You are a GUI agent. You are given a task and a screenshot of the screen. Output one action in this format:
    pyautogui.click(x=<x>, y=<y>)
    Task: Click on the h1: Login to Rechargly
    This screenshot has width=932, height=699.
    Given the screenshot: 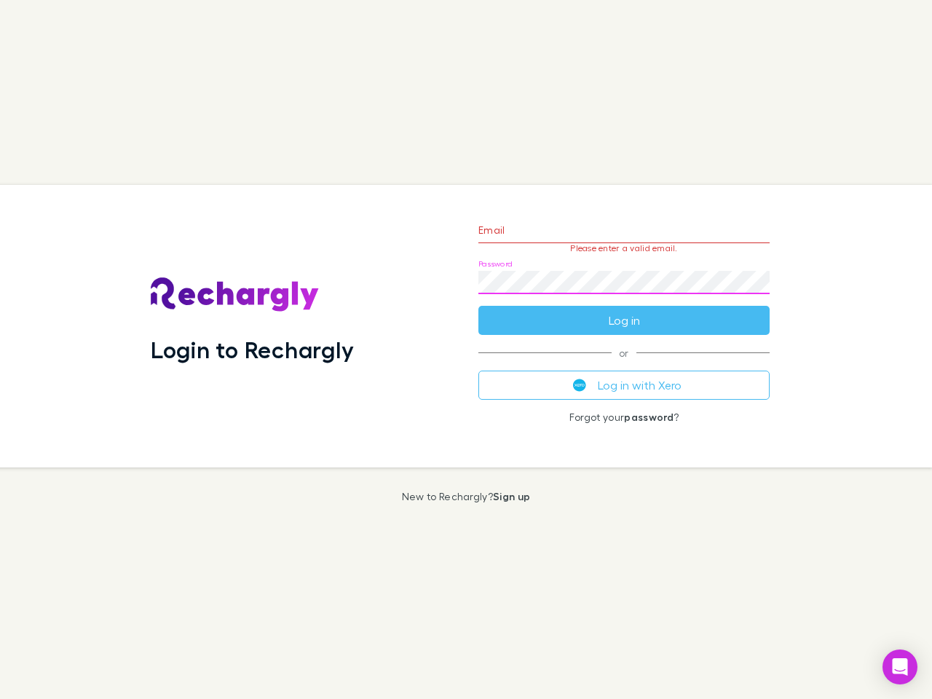 What is the action you would take?
    pyautogui.click(x=252, y=350)
    